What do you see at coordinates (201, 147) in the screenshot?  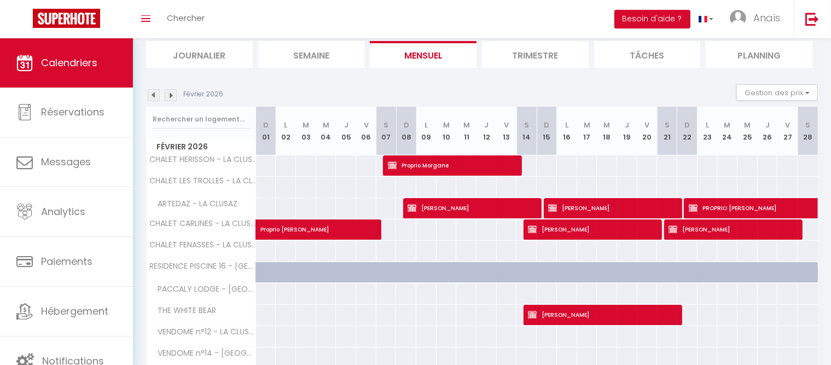 I see `span: Février 2026` at bounding box center [201, 147].